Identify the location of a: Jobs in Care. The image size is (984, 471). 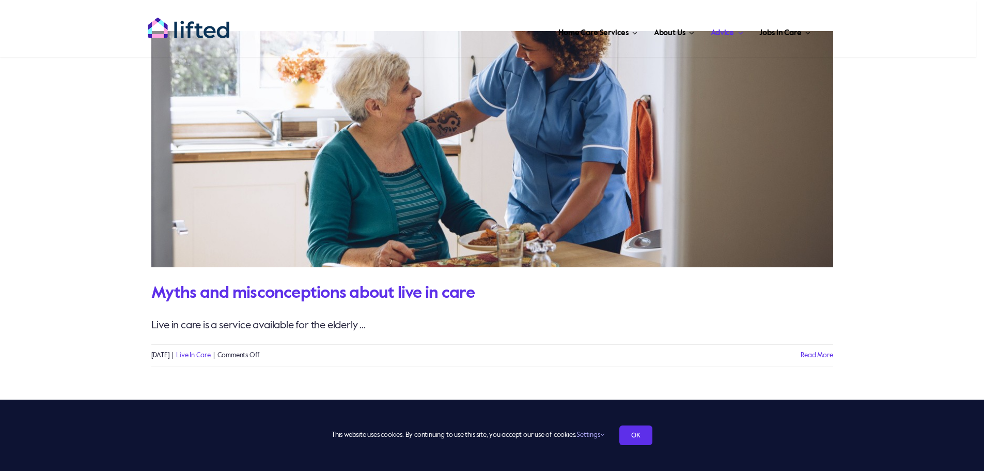
(785, 31).